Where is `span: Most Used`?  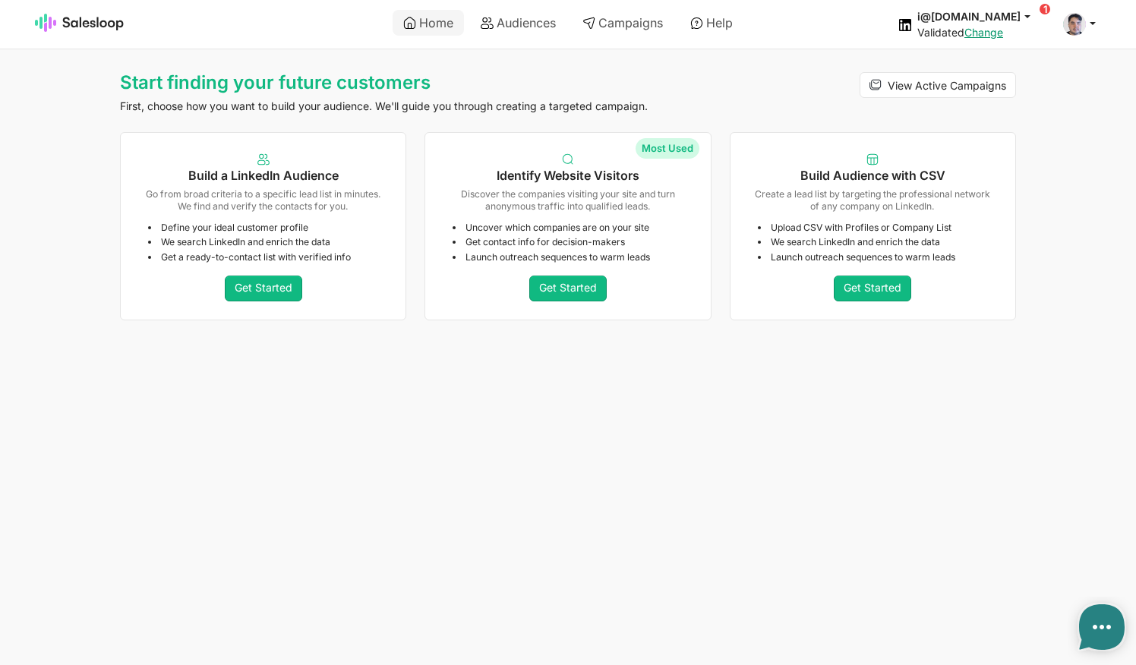
span: Most Used is located at coordinates (667, 148).